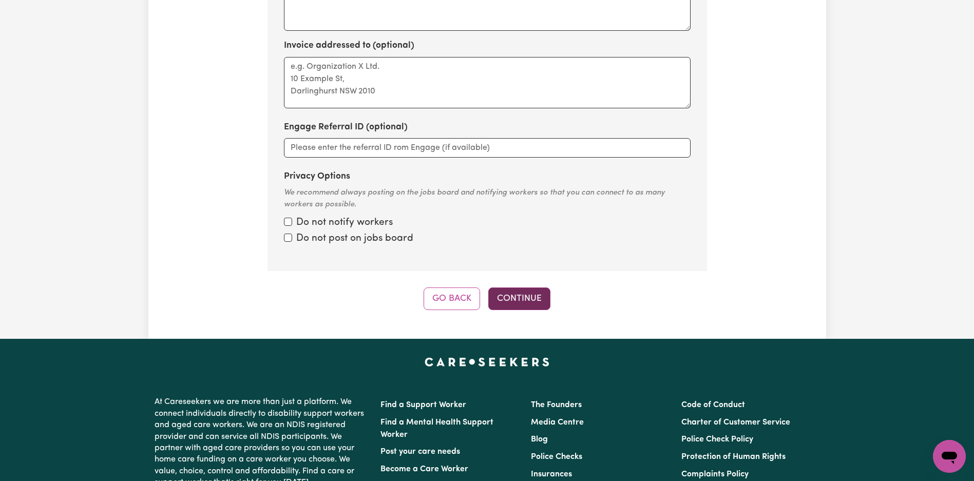 The width and height of the screenshot is (974, 481). Describe the element at coordinates (437, 429) in the screenshot. I see `a: Find a Mental Health Support Worker` at that location.